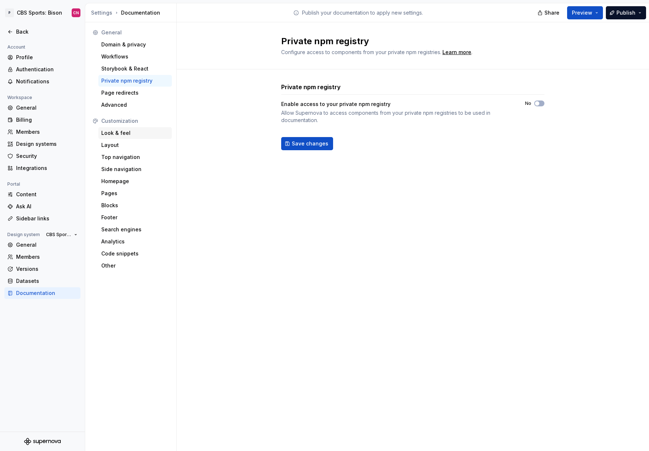 The image size is (649, 451). I want to click on a: Search engines, so click(135, 230).